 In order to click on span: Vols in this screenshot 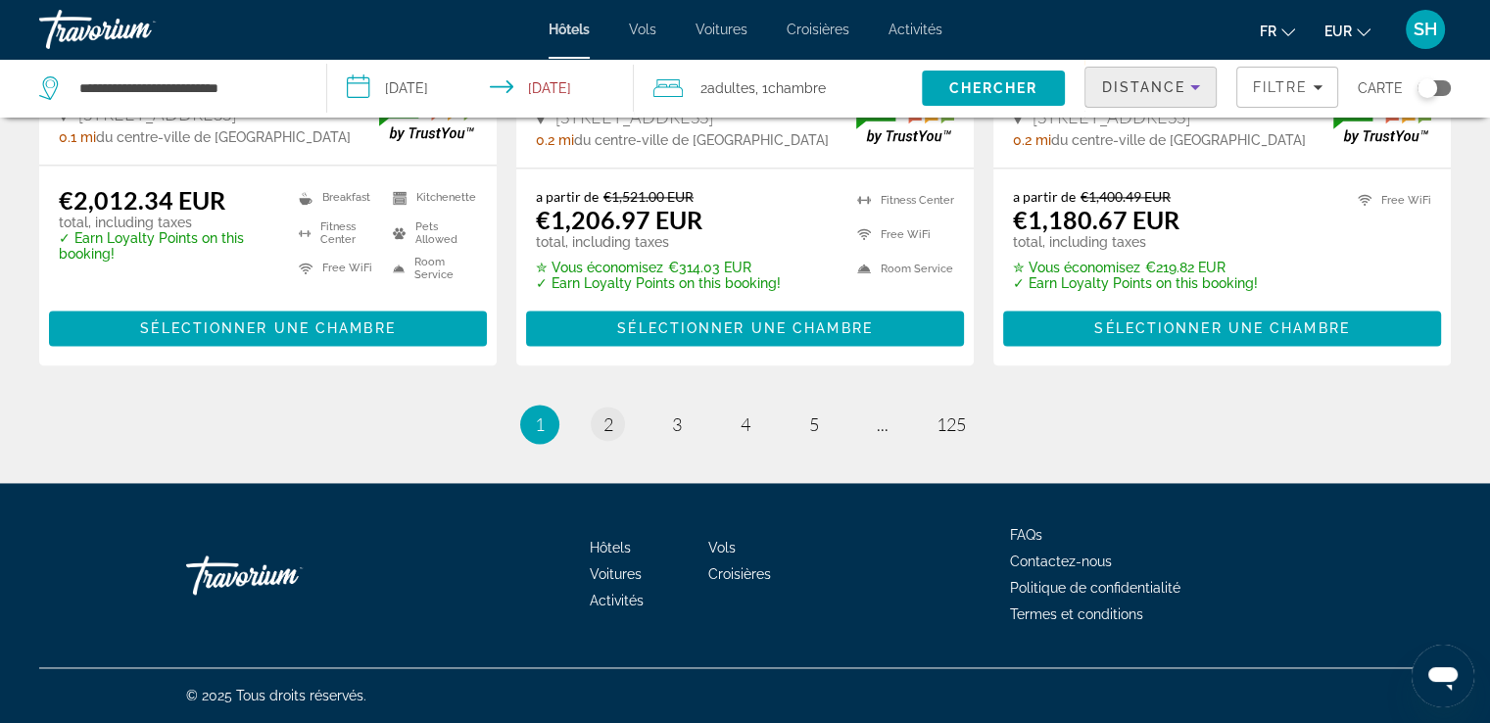, I will do `click(643, 29)`.